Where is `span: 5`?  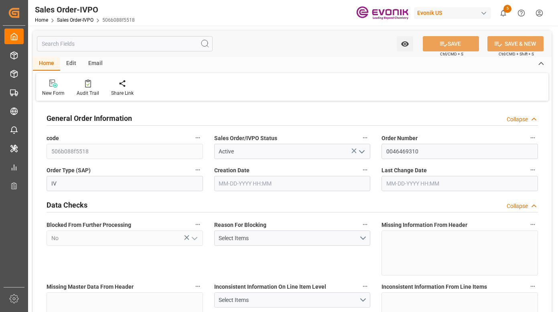
span: 5 is located at coordinates (508, 9).